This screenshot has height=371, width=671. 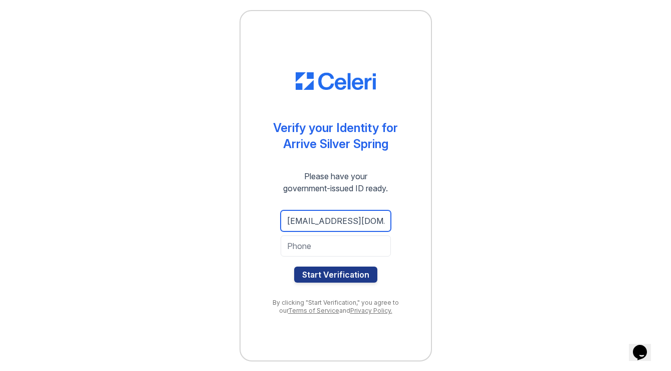 I want to click on div: By clicking "Start Verification," you agree to our and, so click(x=336, y=306).